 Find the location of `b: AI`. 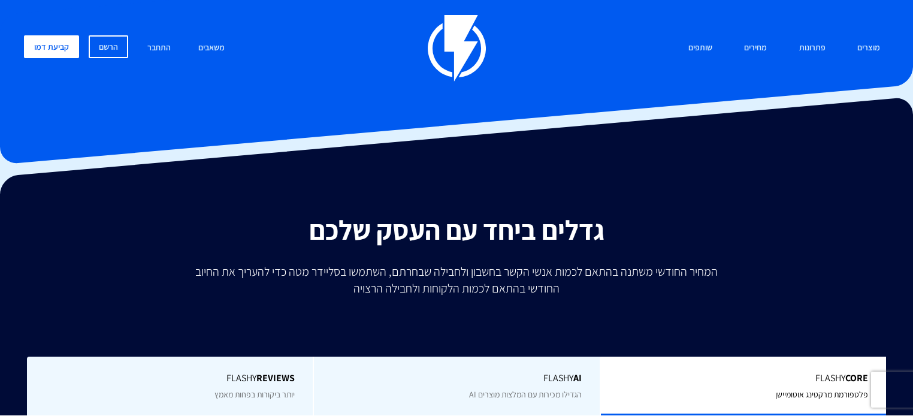

b: AI is located at coordinates (578, 377).